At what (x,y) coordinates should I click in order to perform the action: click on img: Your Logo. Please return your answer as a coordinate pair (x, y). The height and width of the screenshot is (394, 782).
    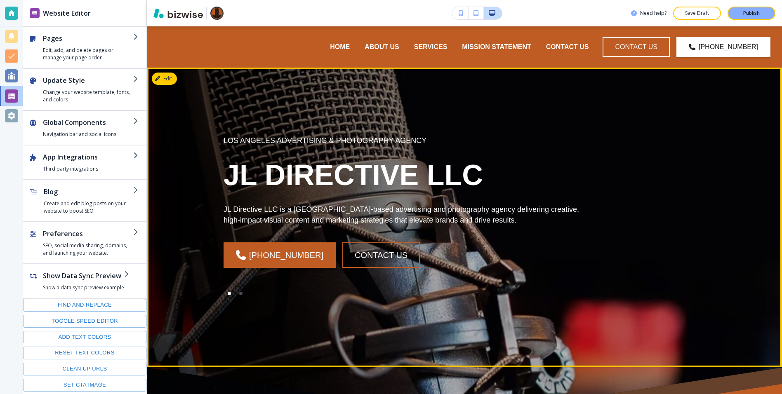
    Looking at the image, I should click on (217, 13).